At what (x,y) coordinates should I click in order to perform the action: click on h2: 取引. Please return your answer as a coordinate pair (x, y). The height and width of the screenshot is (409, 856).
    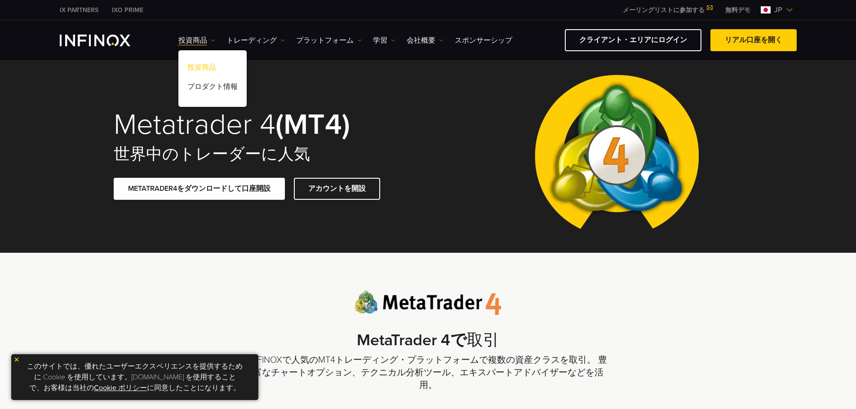
    Looking at the image, I should click on (428, 341).